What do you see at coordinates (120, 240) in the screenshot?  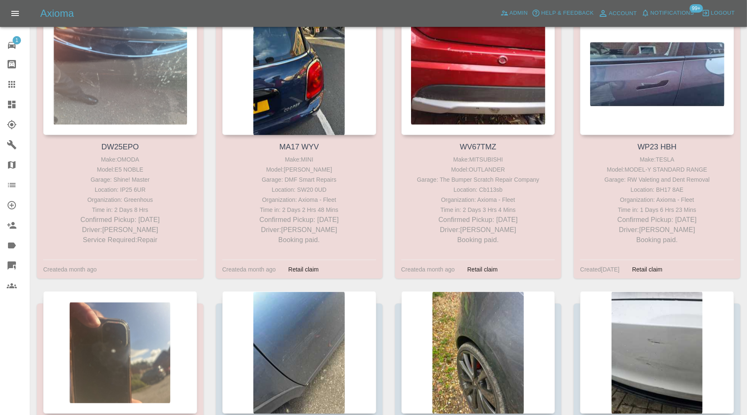 I see `p: Service Required: Repair` at bounding box center [120, 240].